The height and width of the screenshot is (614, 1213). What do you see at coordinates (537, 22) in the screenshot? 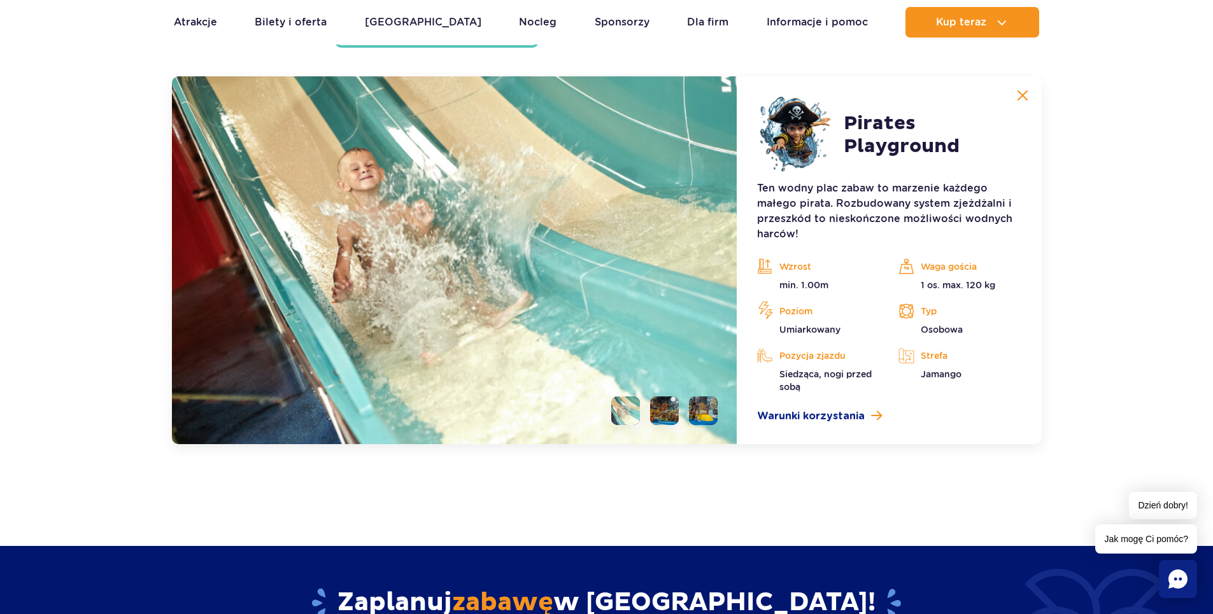
I see `a: Nocleg` at bounding box center [537, 22].